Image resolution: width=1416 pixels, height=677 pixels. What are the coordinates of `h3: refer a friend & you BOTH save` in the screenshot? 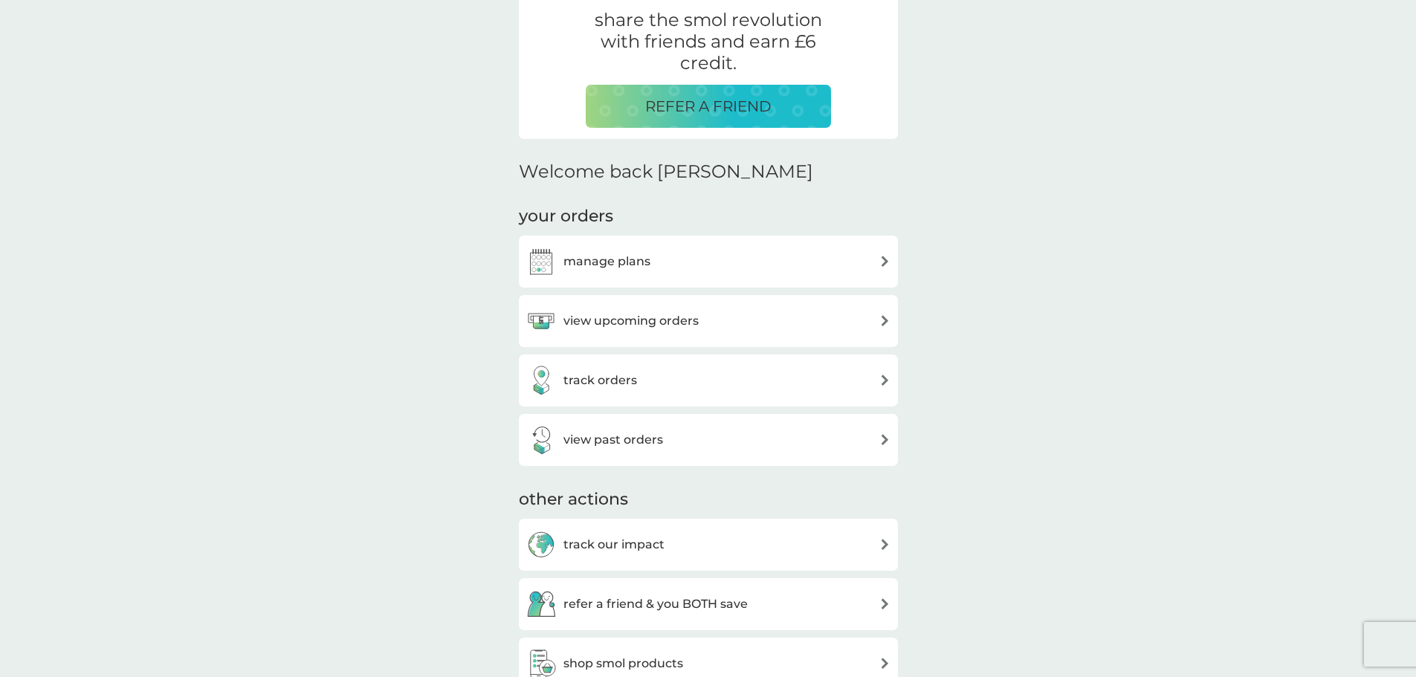 It's located at (656, 604).